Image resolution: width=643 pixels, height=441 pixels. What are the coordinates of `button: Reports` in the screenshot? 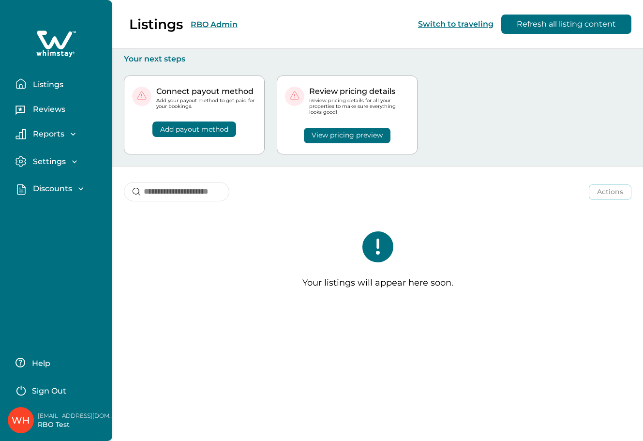 It's located at (60, 134).